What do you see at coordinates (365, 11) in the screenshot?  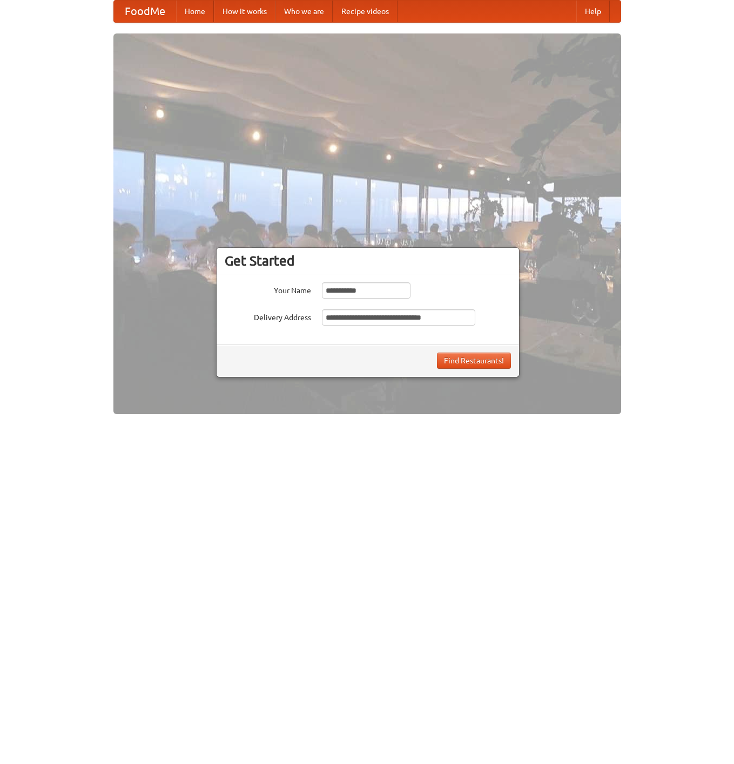 I see `a: Recipe videos` at bounding box center [365, 11].